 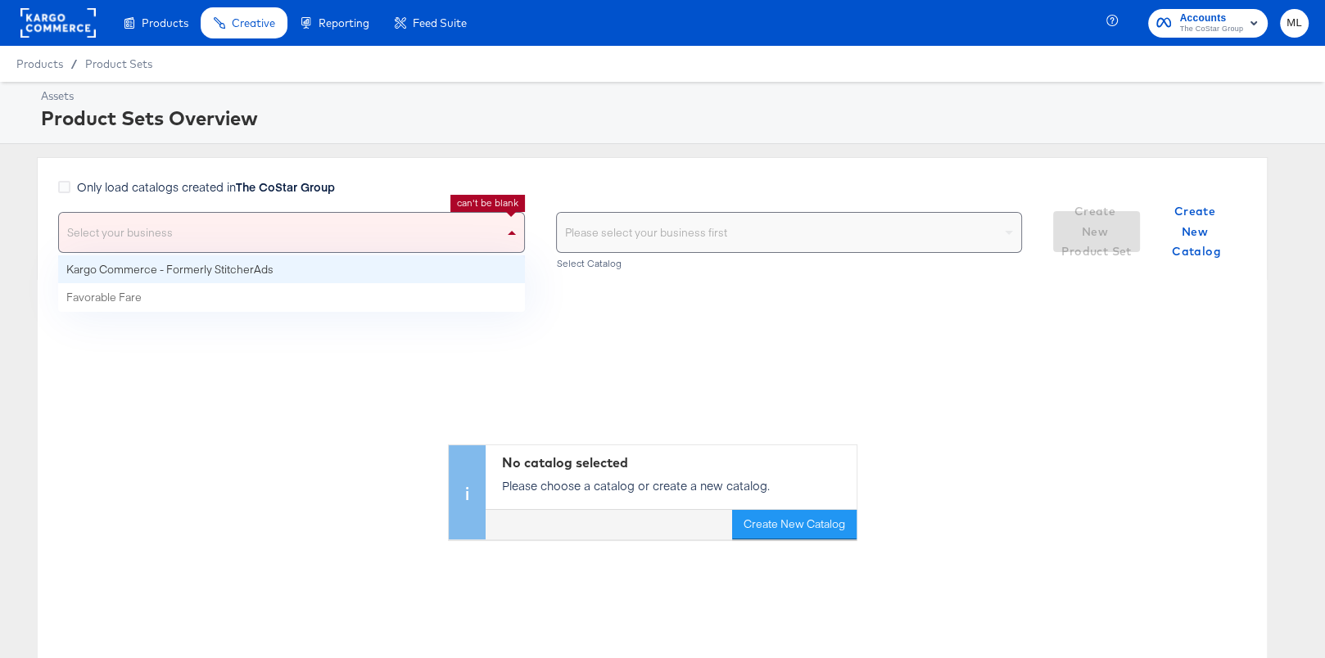 I want to click on span: The CoStar Group, so click(x=1211, y=29).